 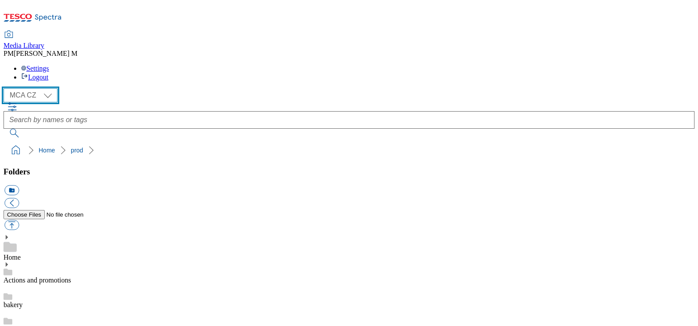 What do you see at coordinates (349, 150) in the screenshot?
I see `nav: breadcrumb` at bounding box center [349, 150].